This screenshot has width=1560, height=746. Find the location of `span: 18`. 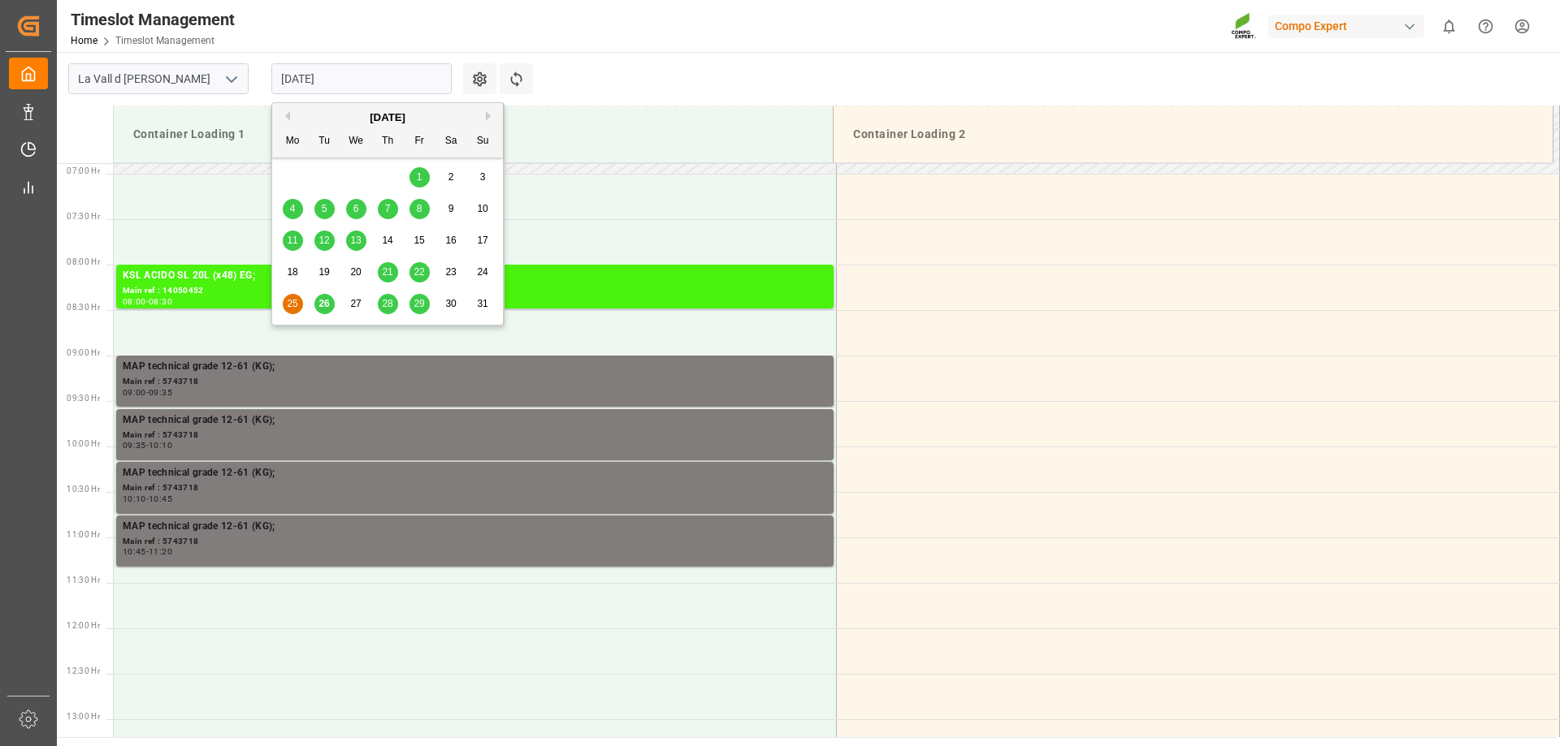

span: 18 is located at coordinates (292, 272).